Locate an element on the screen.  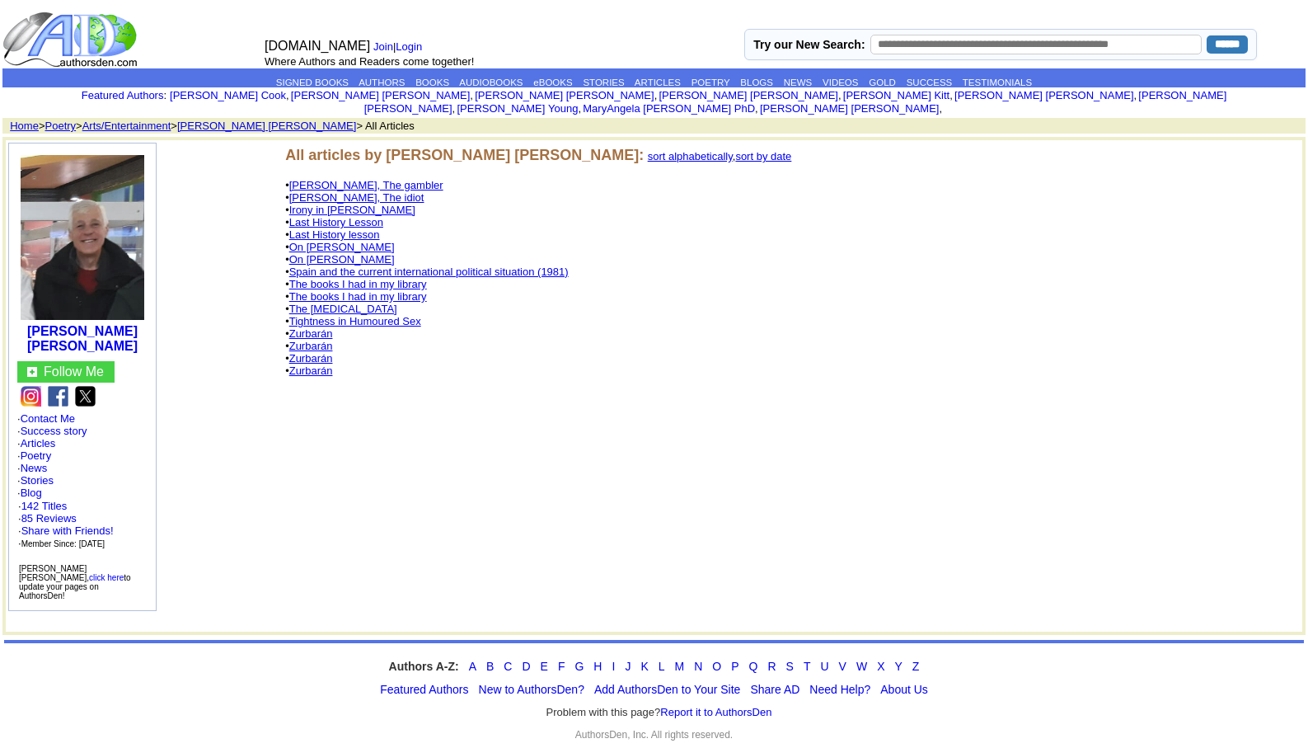
a: N is located at coordinates (698, 666).